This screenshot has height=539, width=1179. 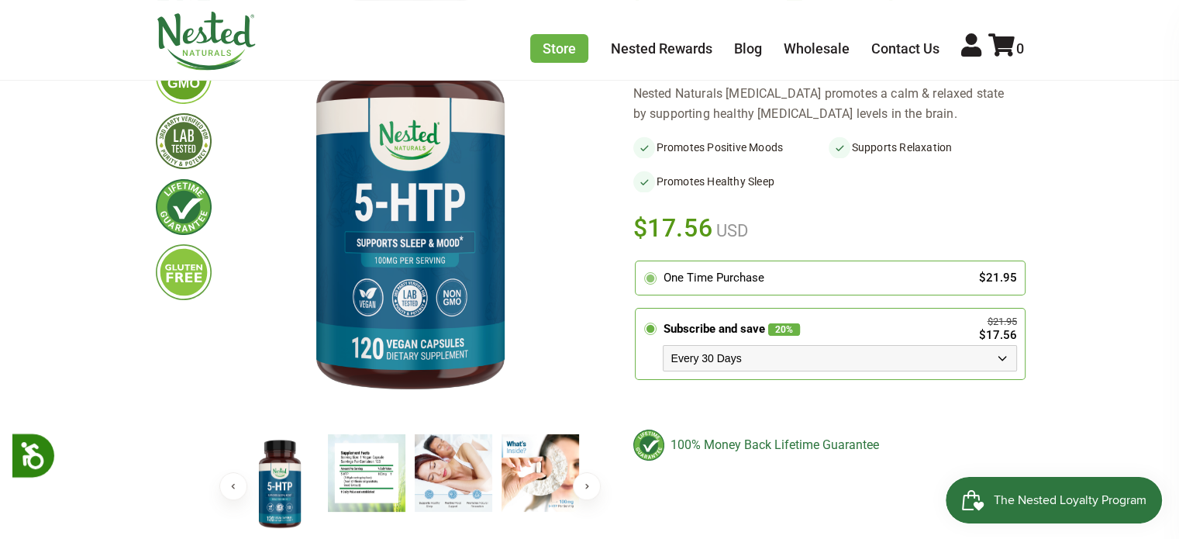 I want to click on img: badge-lifetimeguarantee-color.svg, so click(x=649, y=445).